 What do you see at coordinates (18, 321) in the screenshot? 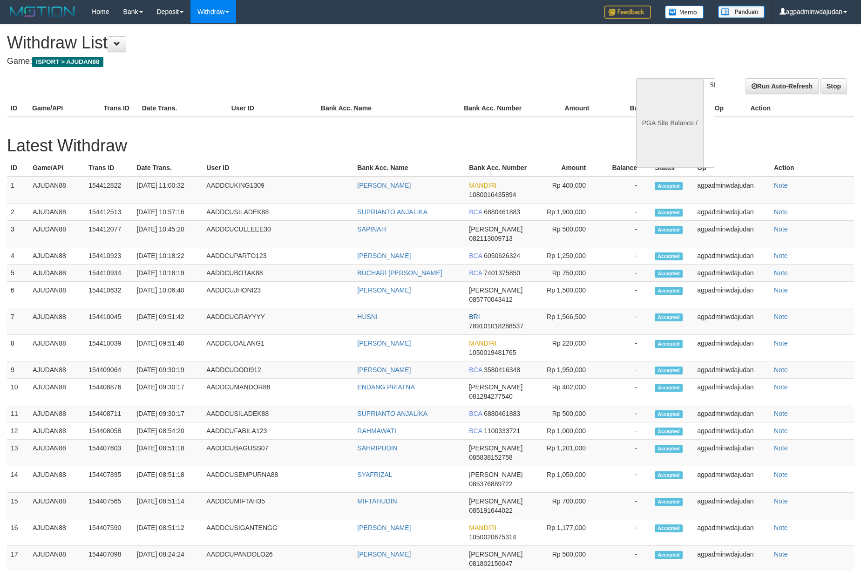
I see `td: 7` at bounding box center [18, 321].